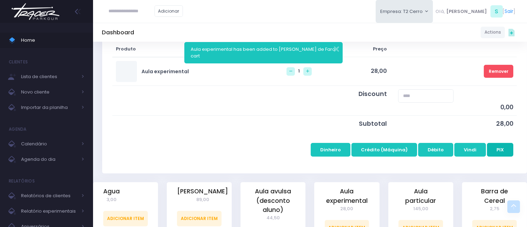  Describe the element at coordinates (384, 150) in the screenshot. I see `button: Crédito (Máquina)` at that location.